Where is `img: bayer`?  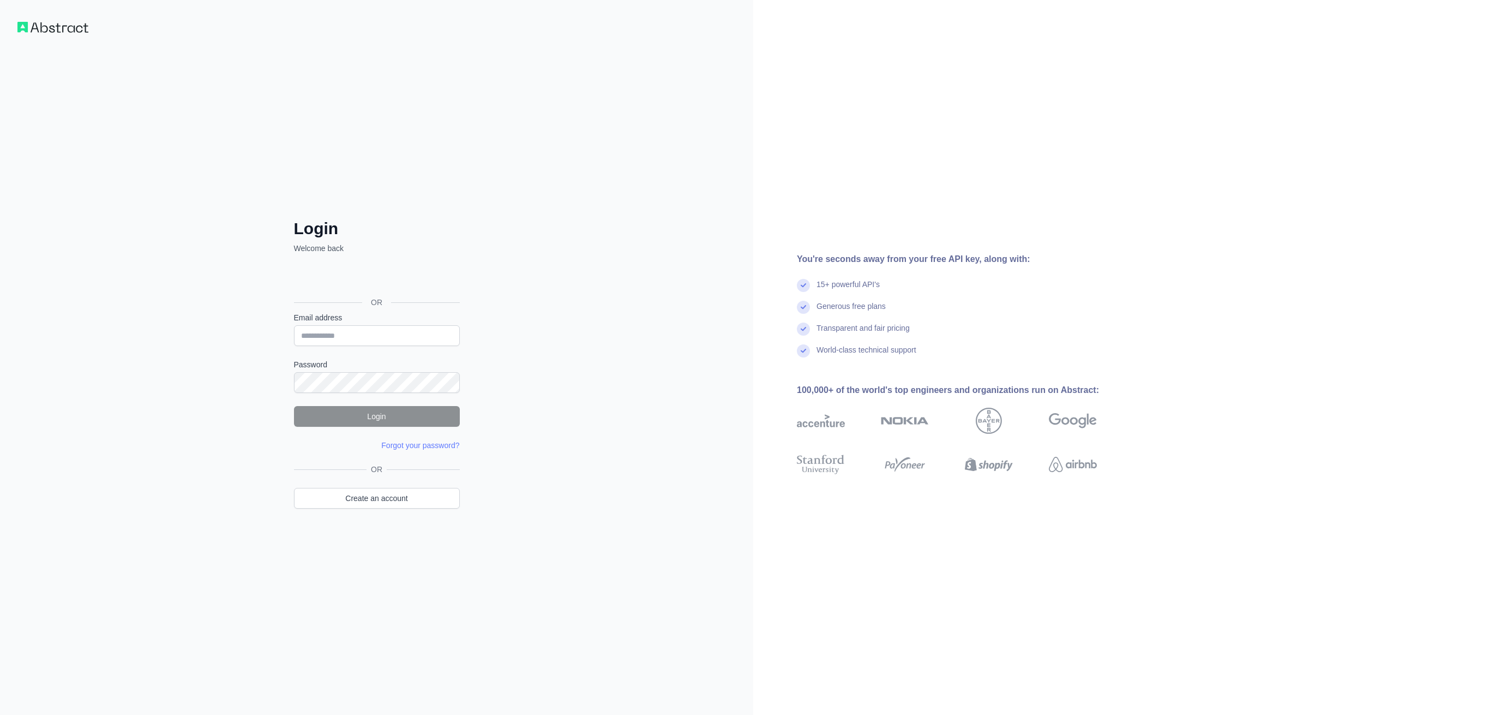 img: bayer is located at coordinates (989, 421).